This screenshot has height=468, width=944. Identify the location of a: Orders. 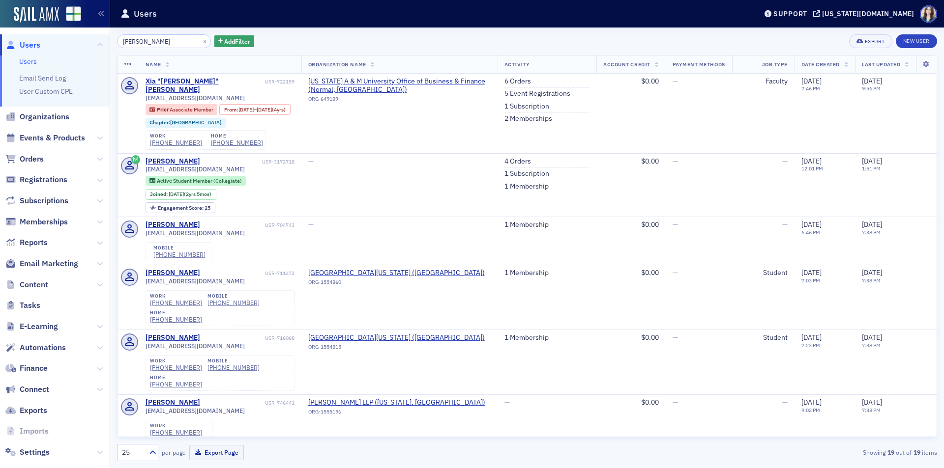
(25, 159).